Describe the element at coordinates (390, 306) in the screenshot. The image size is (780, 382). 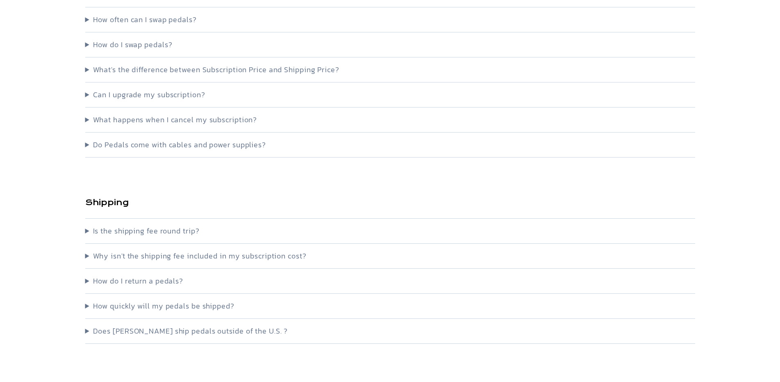
I see `summary: How quickly will my pedals be shipped?` at that location.